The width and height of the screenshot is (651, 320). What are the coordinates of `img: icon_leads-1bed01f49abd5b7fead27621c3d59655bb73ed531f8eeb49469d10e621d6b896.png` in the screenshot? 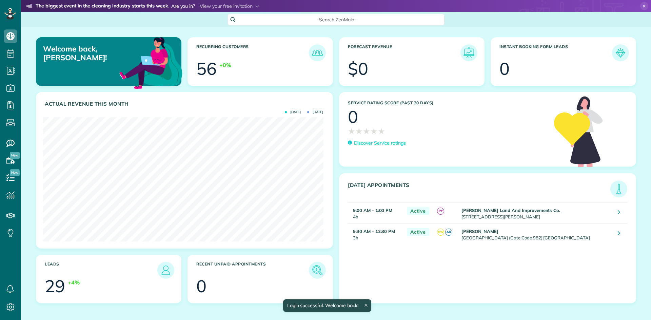 It's located at (166, 270).